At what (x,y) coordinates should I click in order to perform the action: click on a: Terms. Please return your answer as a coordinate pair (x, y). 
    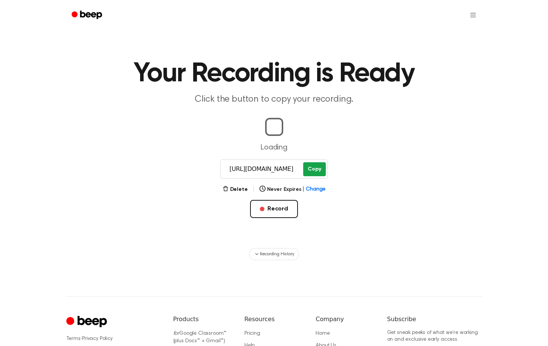
    Looking at the image, I should click on (73, 339).